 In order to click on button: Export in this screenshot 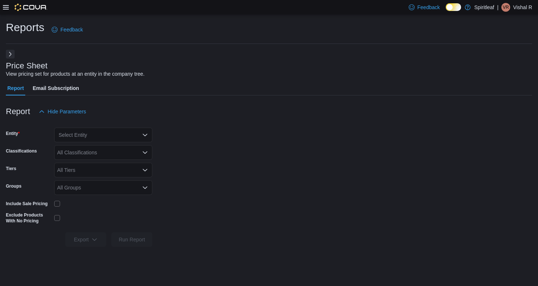, I will do `click(86, 240)`.